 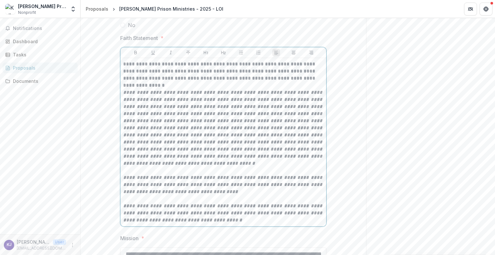 I want to click on button: Get Help, so click(x=486, y=9).